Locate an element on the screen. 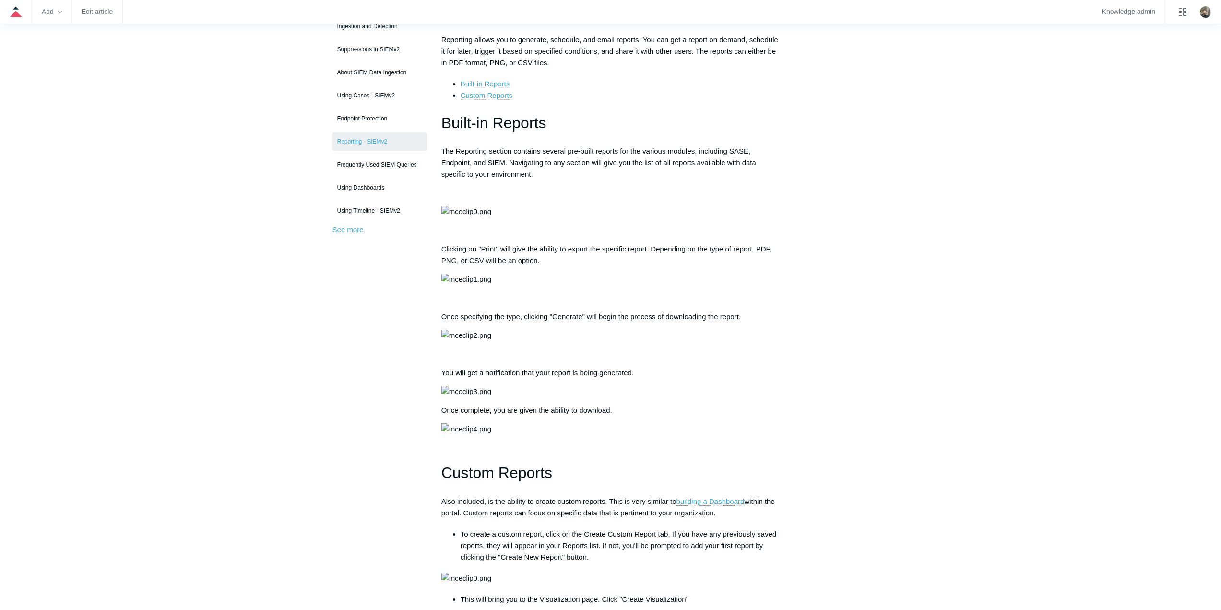 The image size is (1221, 610). p: Once complete, you are given the ability to download. is located at coordinates (611, 410).